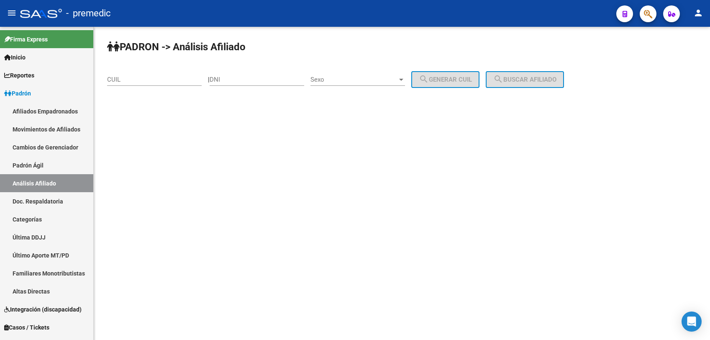 The height and width of the screenshot is (340, 710). What do you see at coordinates (445, 80) in the screenshot?
I see `button: Generar CUIL` at bounding box center [445, 80].